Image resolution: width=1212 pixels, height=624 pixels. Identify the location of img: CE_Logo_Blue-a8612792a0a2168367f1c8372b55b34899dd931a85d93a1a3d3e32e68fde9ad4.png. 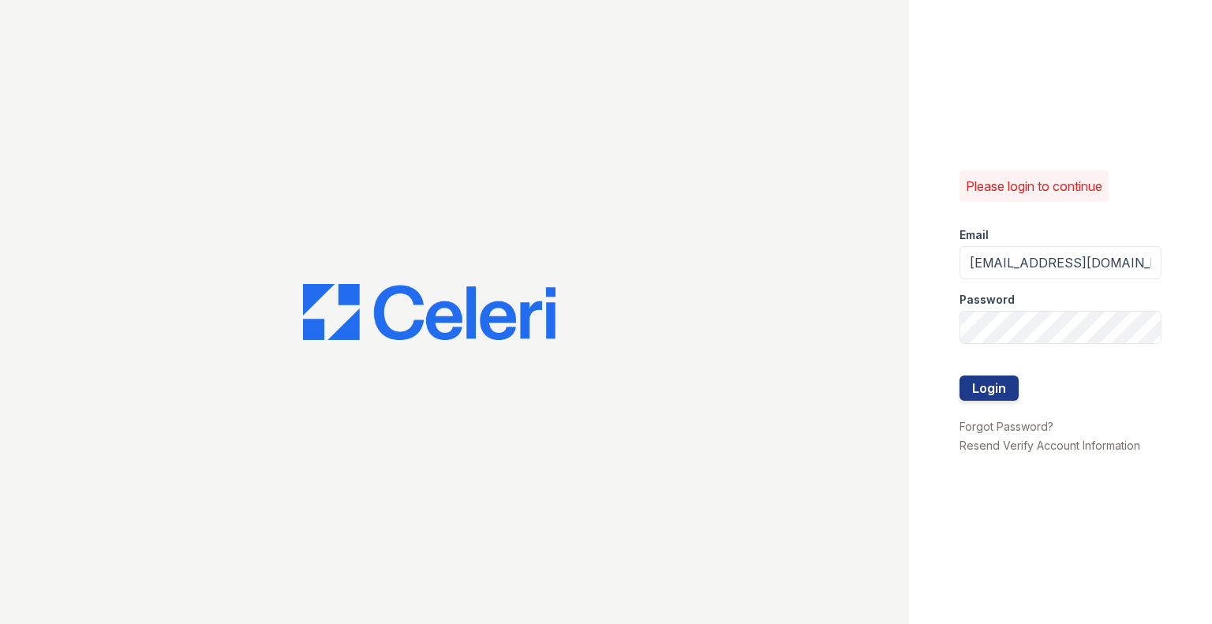
(429, 312).